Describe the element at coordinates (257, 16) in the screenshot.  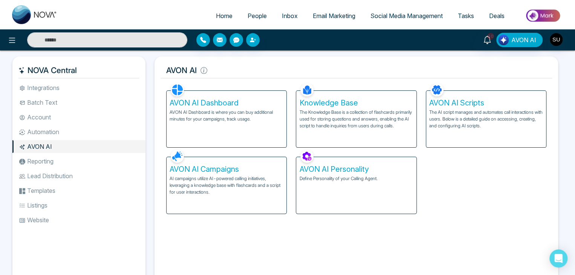
I see `a: People` at that location.